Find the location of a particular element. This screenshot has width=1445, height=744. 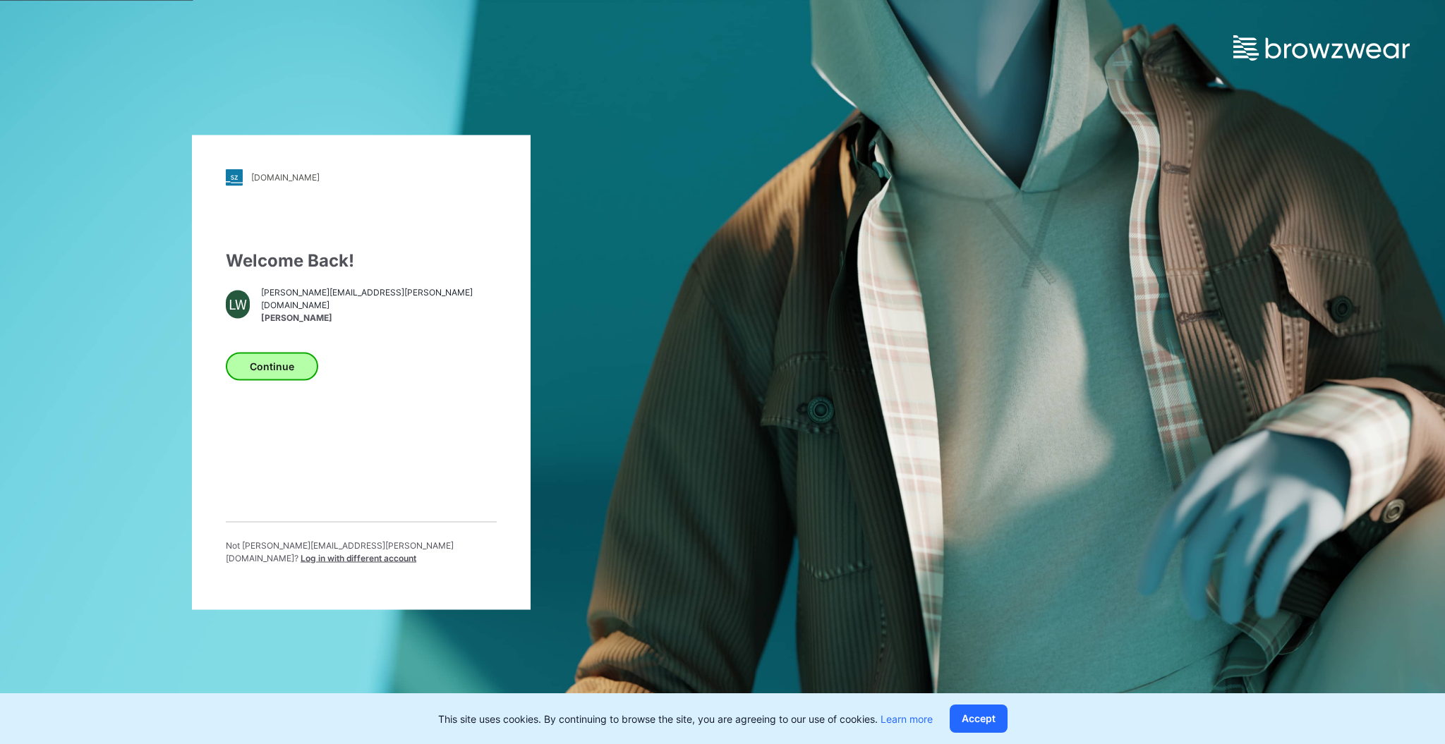

button: Continue is located at coordinates (272, 366).